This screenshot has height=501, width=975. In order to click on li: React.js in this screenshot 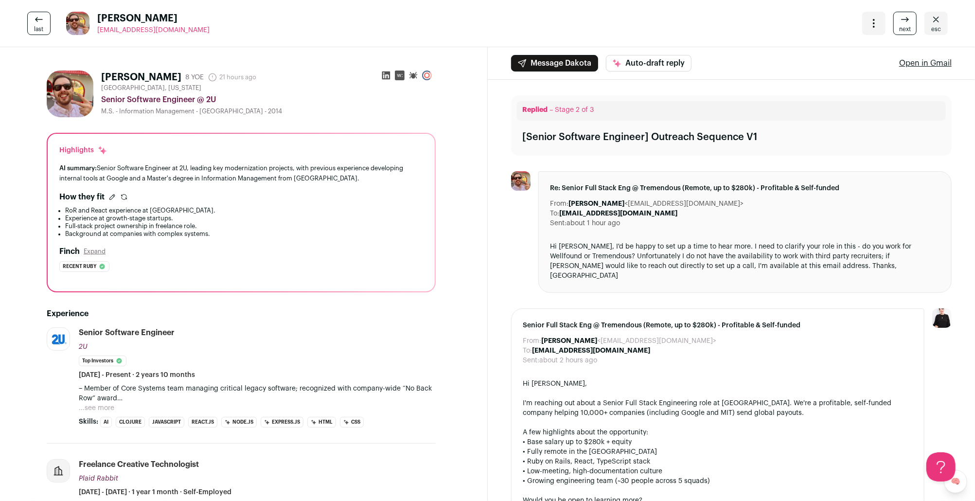, I will do `click(203, 422)`.